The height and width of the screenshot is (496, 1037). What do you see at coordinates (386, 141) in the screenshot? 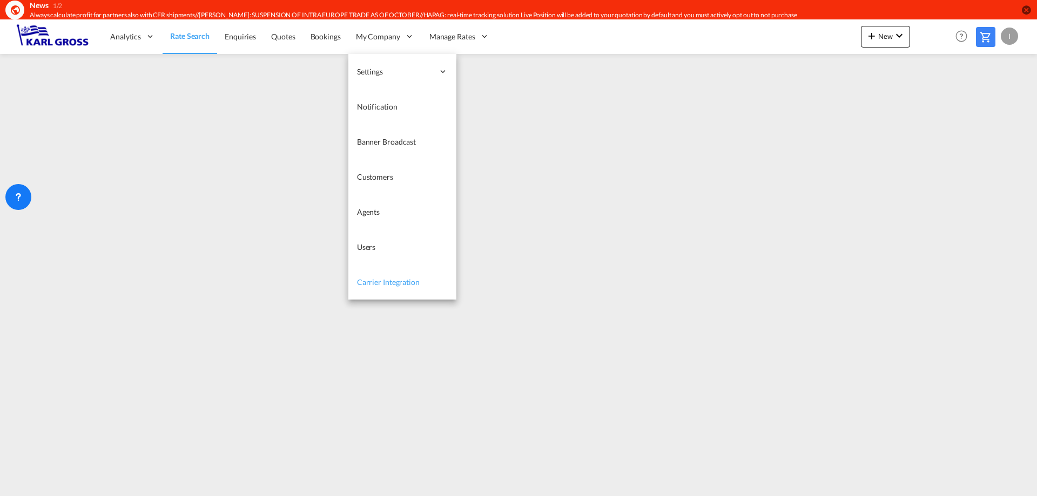
I see `span: Banner Broadcast` at bounding box center [386, 141].